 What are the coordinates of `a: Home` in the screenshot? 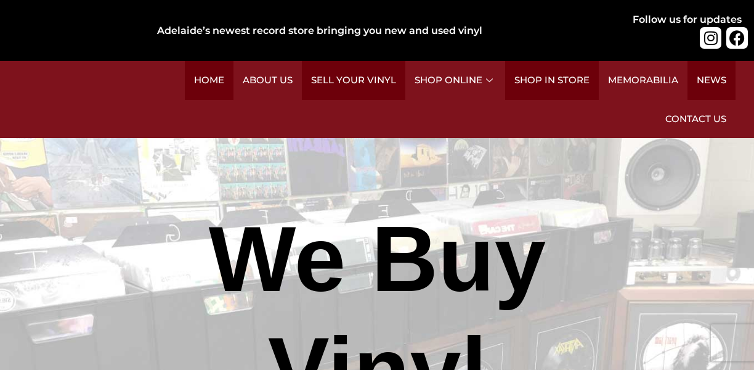 It's located at (209, 80).